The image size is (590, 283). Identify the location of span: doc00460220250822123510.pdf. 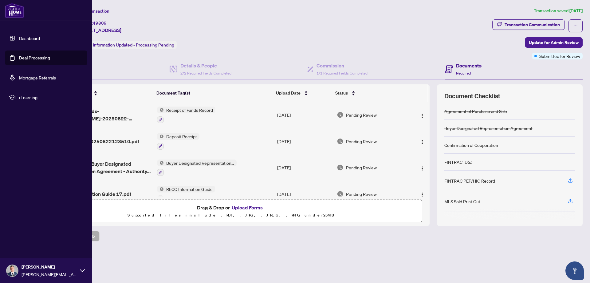
(100, 141).